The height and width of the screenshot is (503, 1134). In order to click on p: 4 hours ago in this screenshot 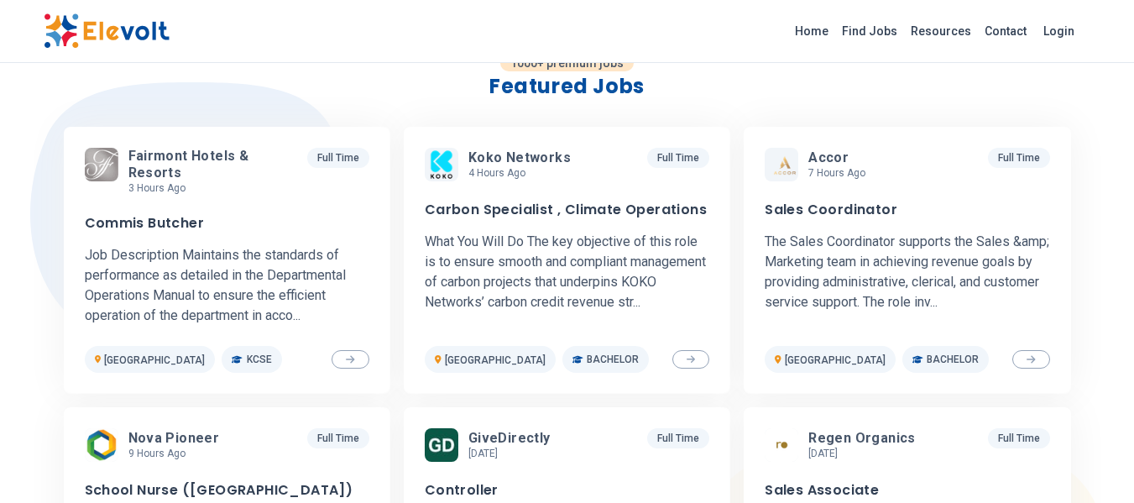, I will do `click(523, 173)`.